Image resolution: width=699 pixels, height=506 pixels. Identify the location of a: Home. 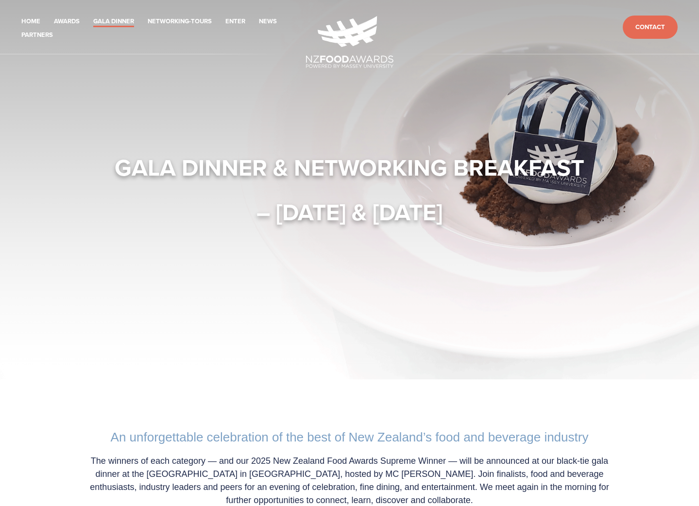
(31, 21).